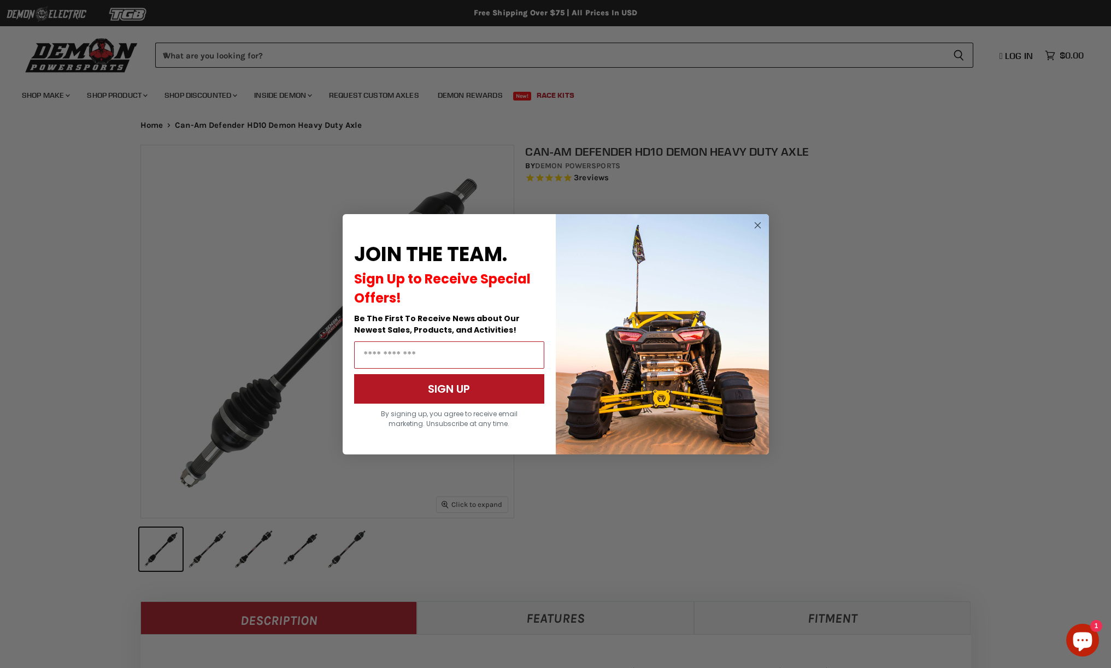 The image size is (1111, 668). Describe the element at coordinates (449, 355) in the screenshot. I see `input: Email Address` at that location.